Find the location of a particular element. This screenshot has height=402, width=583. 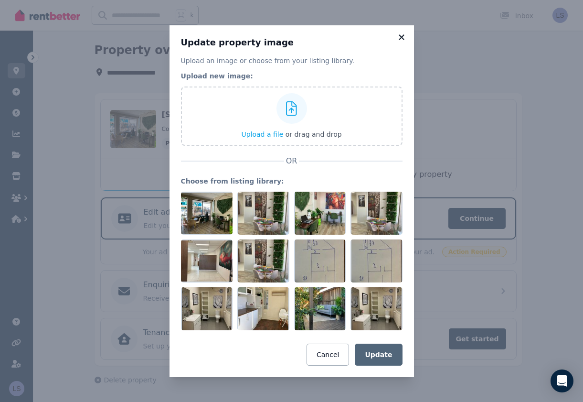

legend: Upload new image: is located at coordinates (292, 76).